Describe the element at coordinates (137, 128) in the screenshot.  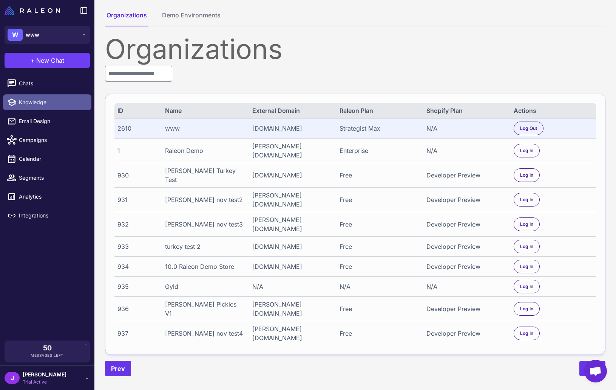
I see `div: 2610` at that location.